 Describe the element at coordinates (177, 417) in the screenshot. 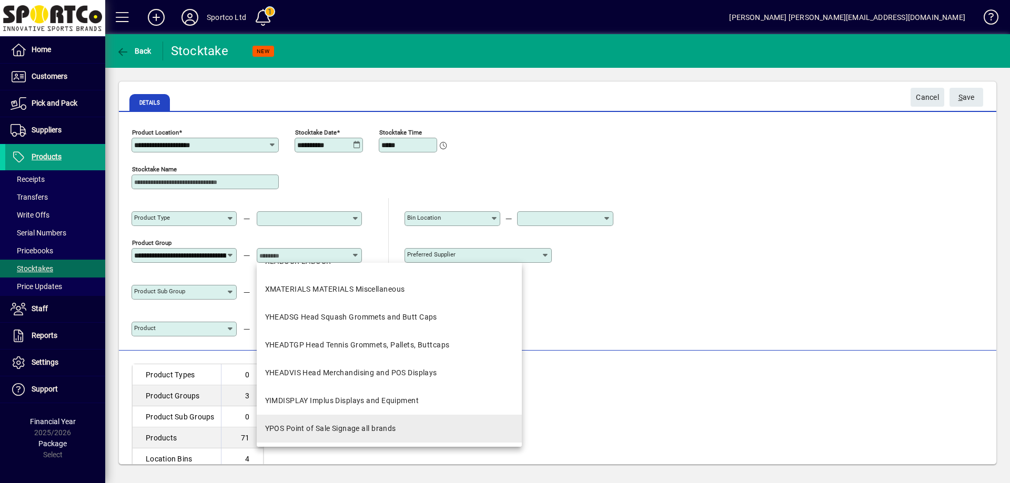

I see `td: Product Sub Groups` at that location.